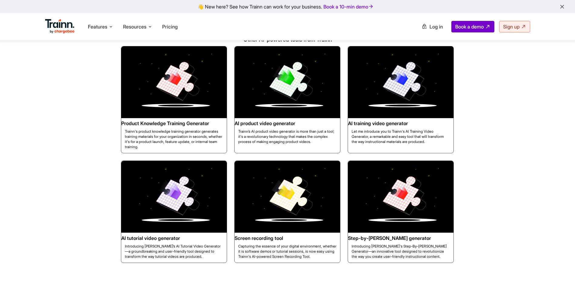 This screenshot has width=575, height=289. Describe the element at coordinates (436, 27) in the screenshot. I see `span: Log in` at that location.